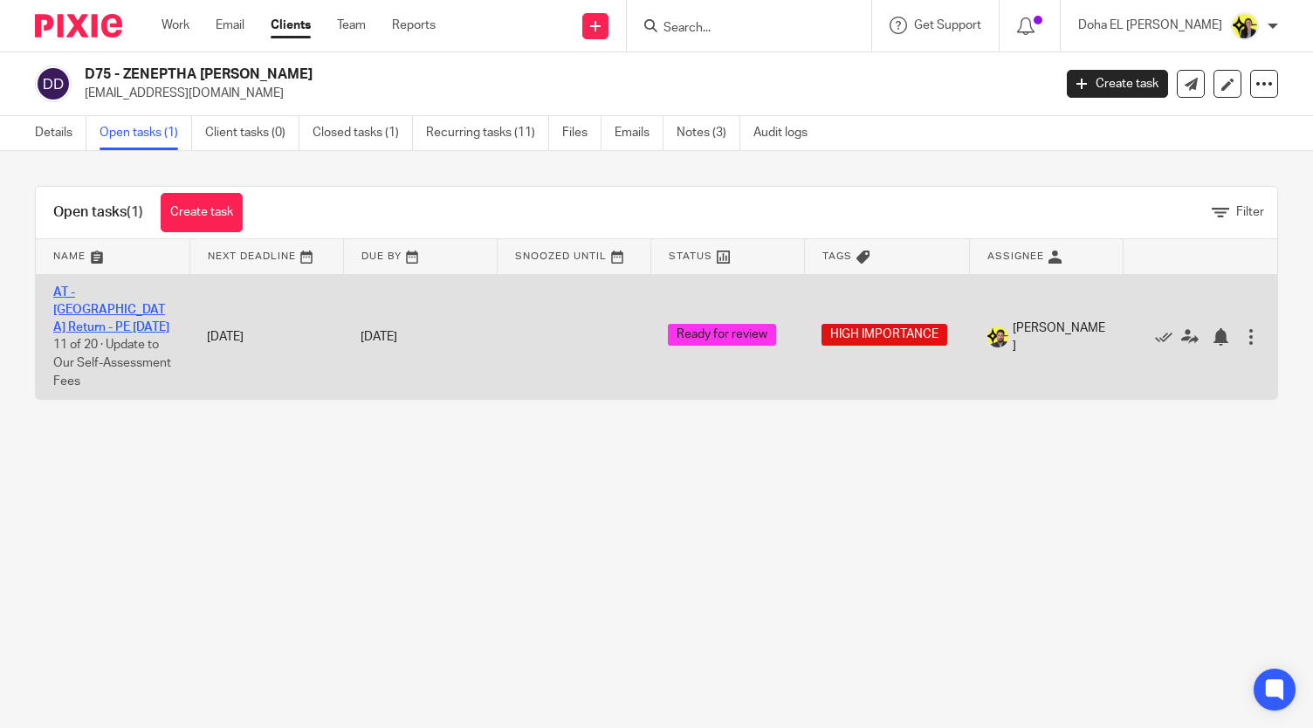  What do you see at coordinates (134, 212) in the screenshot?
I see `span: (1)` at bounding box center [134, 212].